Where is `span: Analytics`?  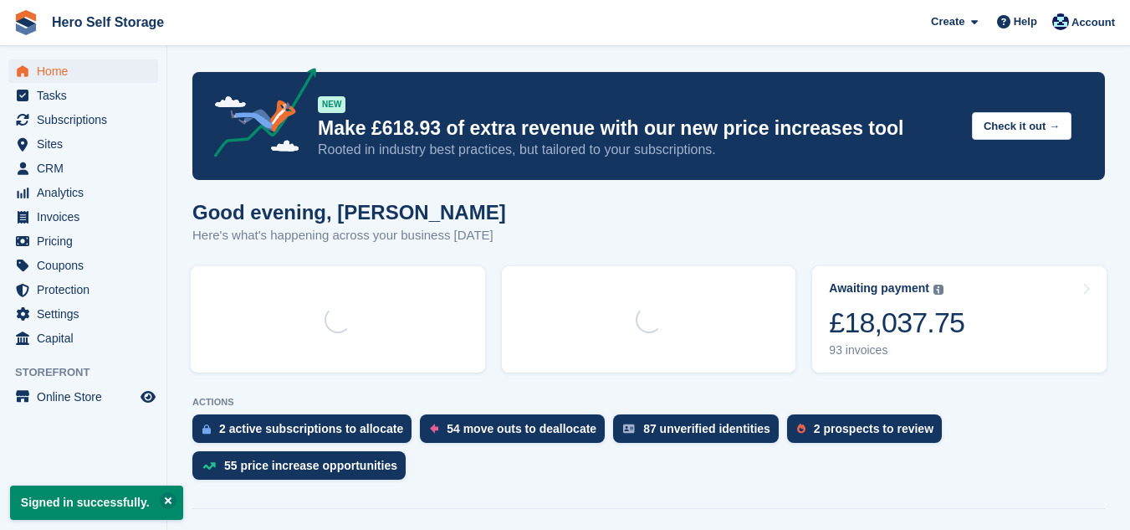
span: Analytics is located at coordinates (87, 192).